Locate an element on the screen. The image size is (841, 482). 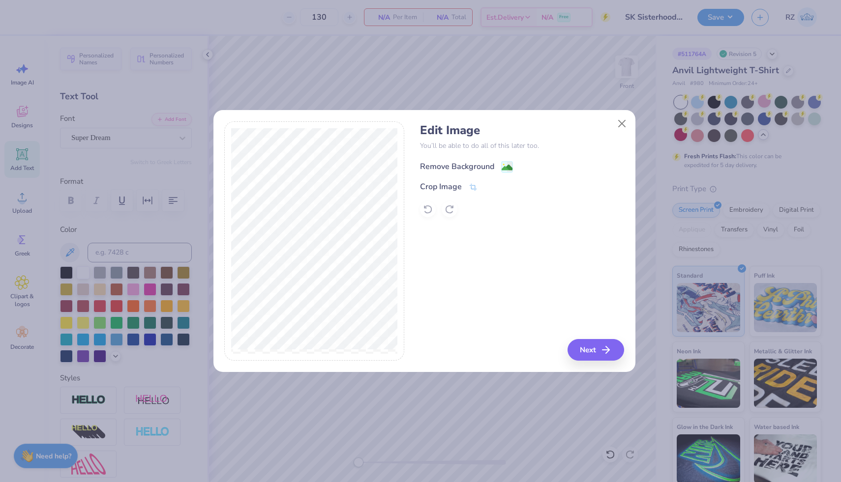
div: Remove Background is located at coordinates (457, 167).